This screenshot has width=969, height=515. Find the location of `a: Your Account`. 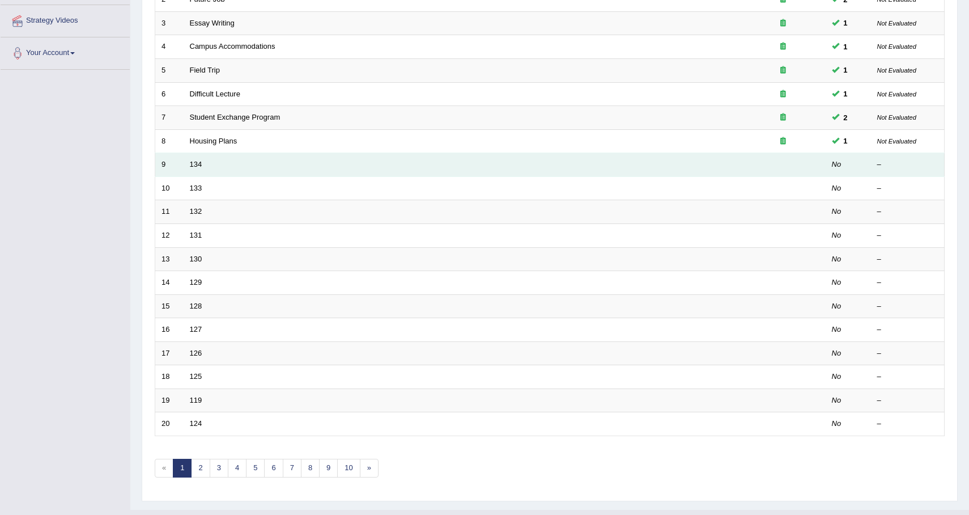

a: Your Account is located at coordinates (65, 52).